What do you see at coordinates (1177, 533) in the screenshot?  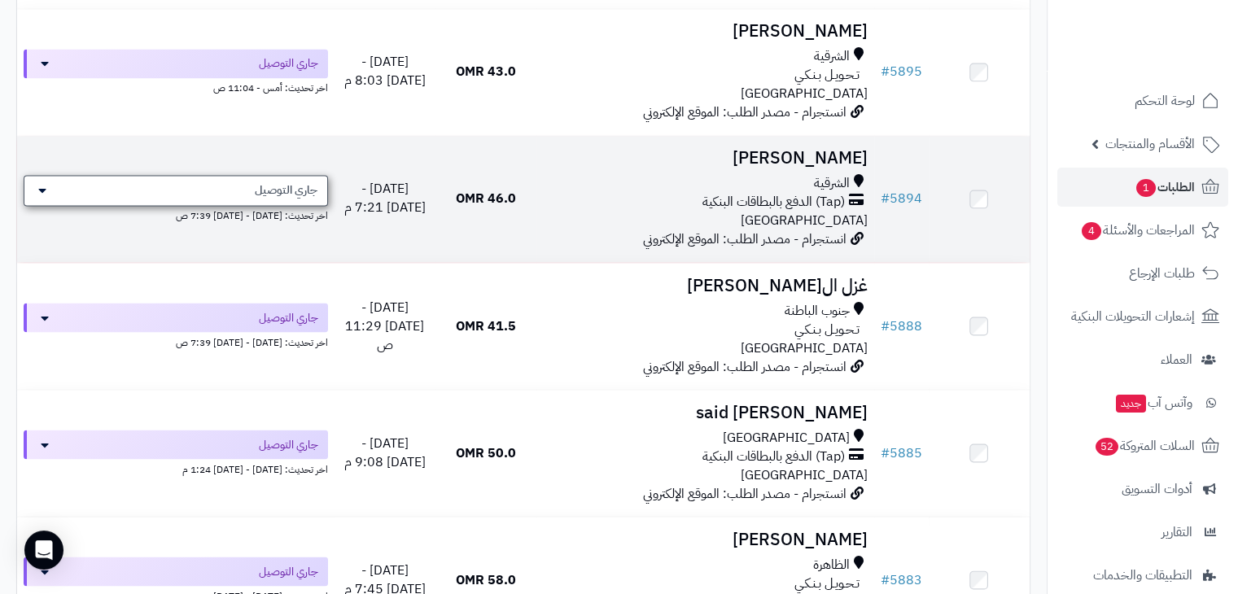 I see `span: التقارير` at bounding box center [1177, 533].